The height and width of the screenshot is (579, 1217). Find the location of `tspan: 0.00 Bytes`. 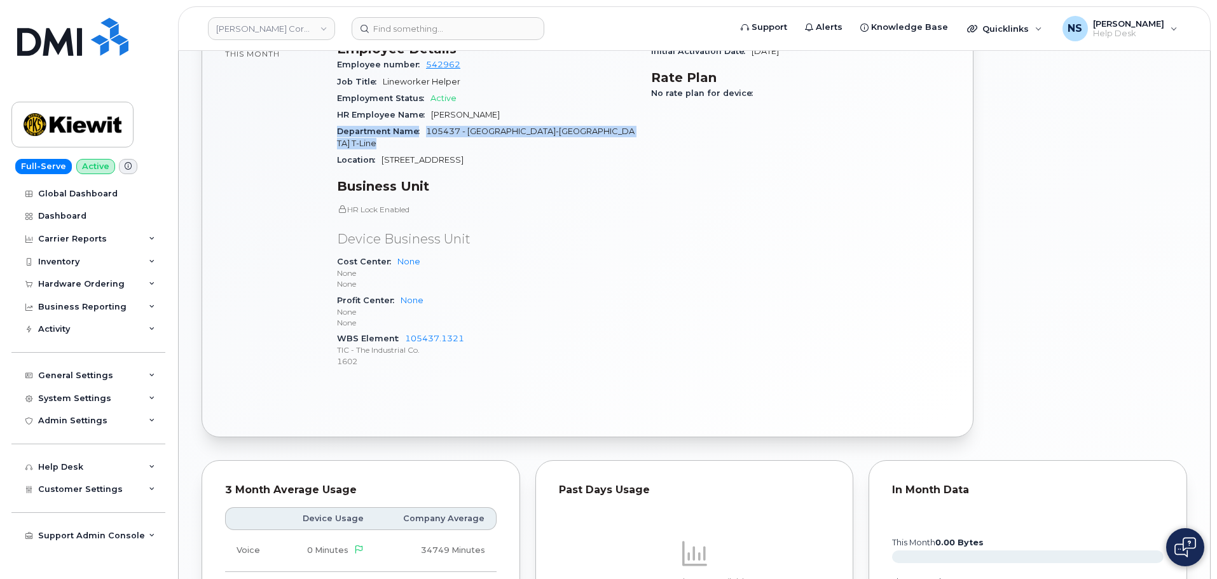

tspan: 0.00 Bytes is located at coordinates (960, 543).